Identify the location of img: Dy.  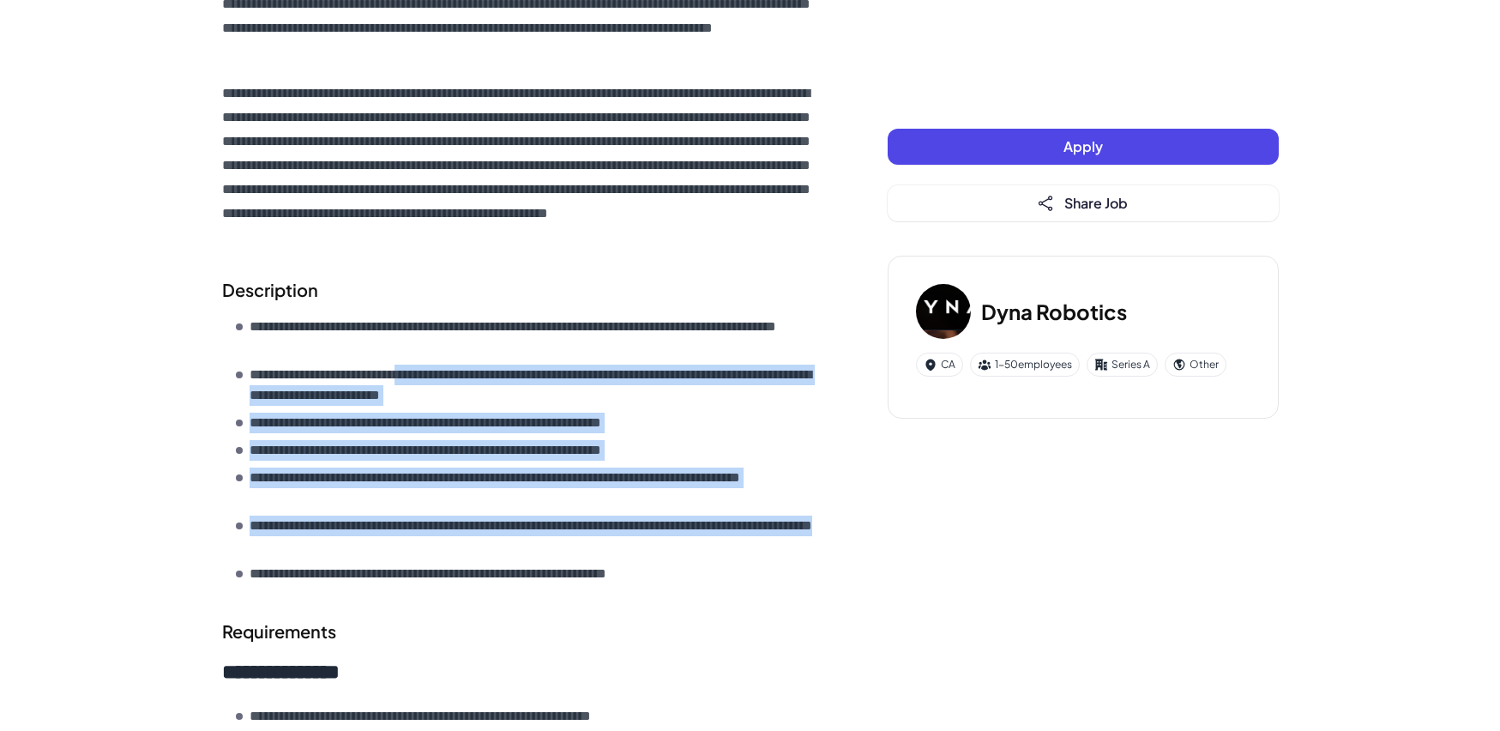
(943, 311).